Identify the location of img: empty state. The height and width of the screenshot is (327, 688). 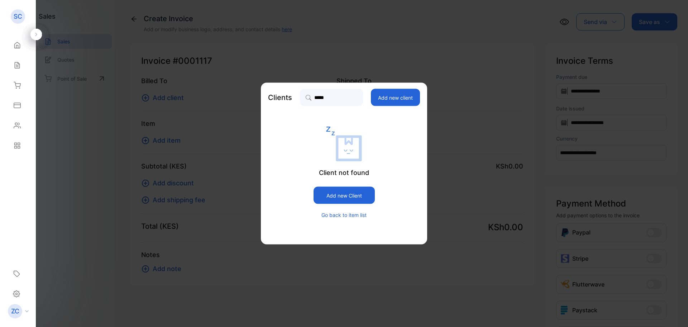
(344, 144).